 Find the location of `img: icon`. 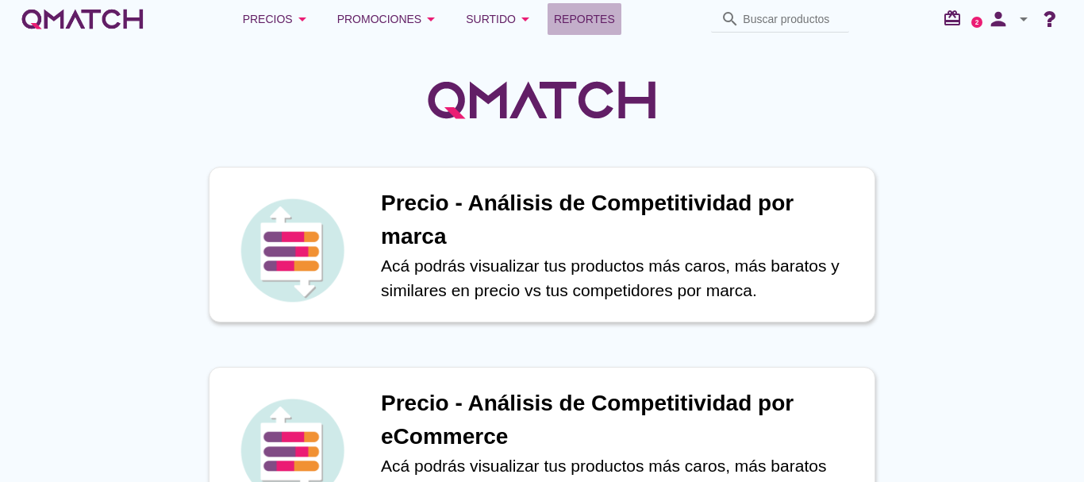

img: icon is located at coordinates (292, 250).